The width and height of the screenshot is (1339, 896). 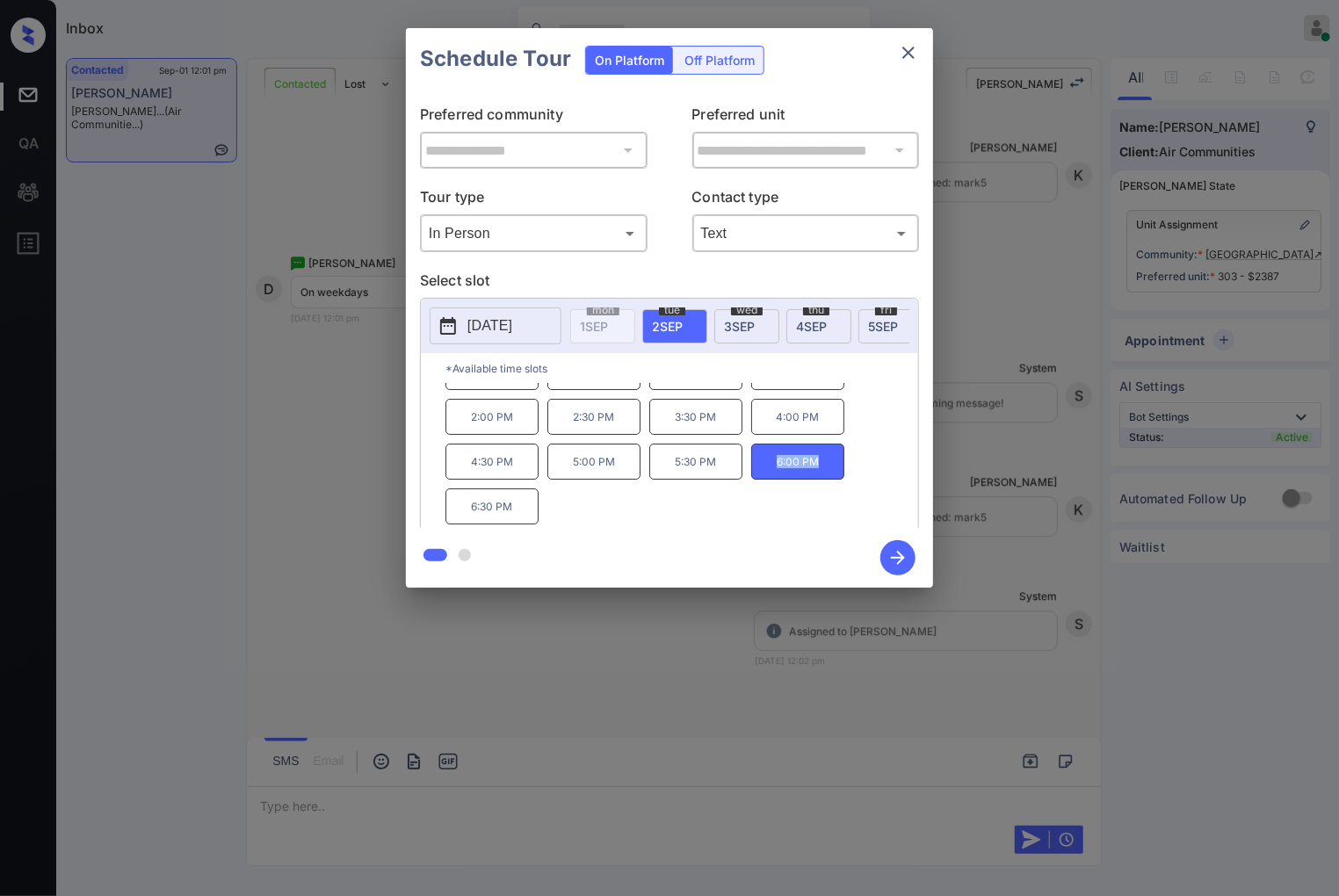 I want to click on p: 4:30 PM, so click(x=492, y=462).